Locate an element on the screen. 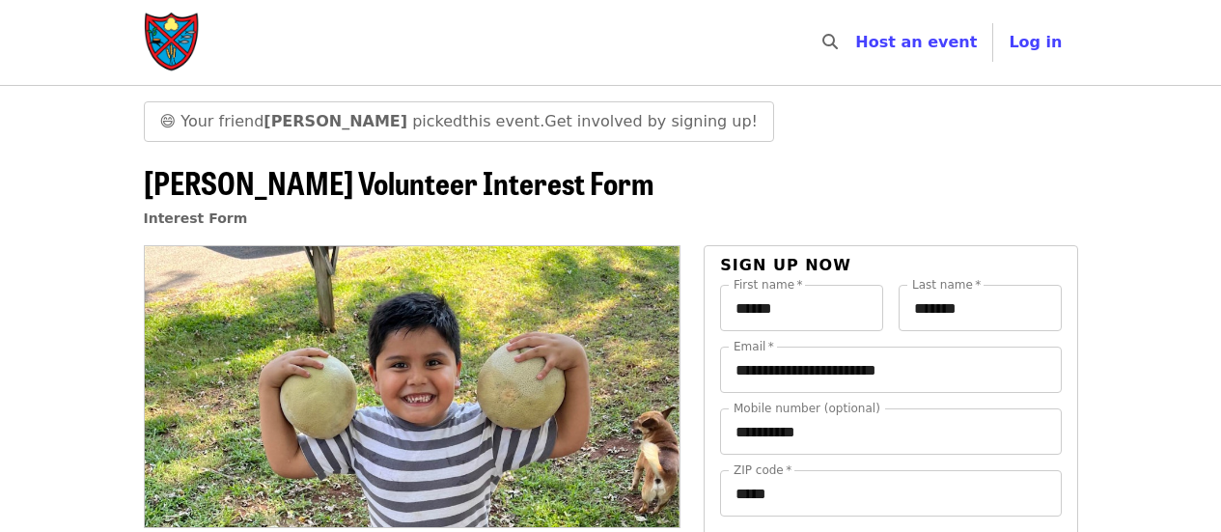  label: Mobile number (optional) is located at coordinates (807, 408).